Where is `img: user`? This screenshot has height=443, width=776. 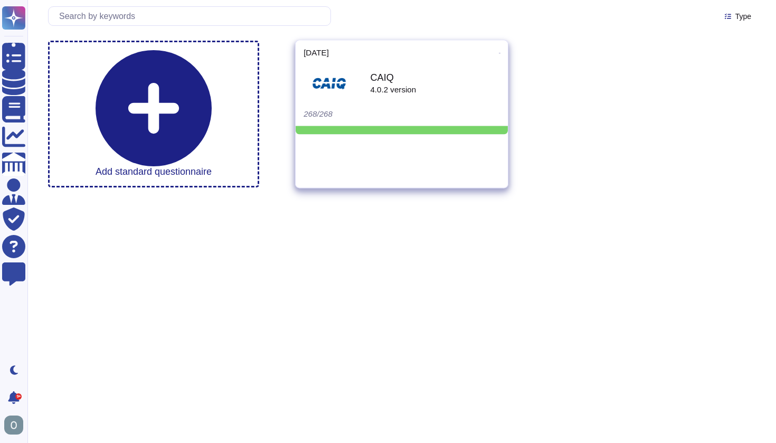 img: user is located at coordinates (14, 425).